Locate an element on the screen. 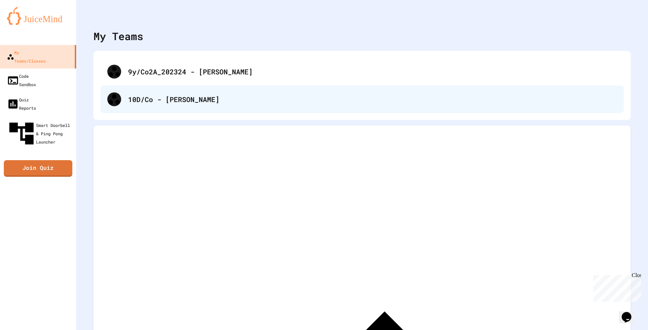 The image size is (648, 330). div: My Teams/Classes is located at coordinates (26, 57).